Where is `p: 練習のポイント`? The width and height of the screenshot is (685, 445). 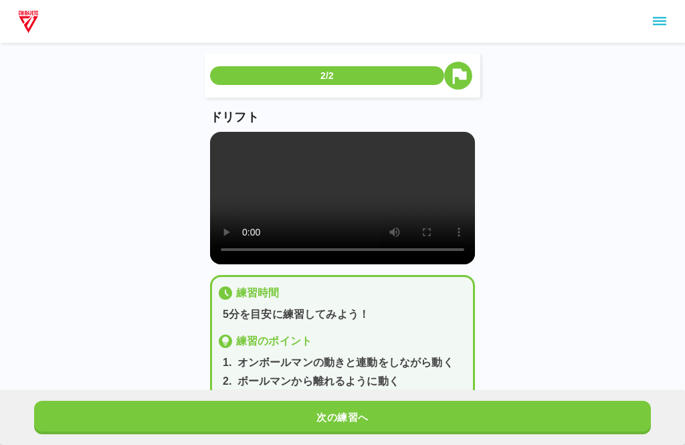
p: 練習のポイント is located at coordinates (274, 341).